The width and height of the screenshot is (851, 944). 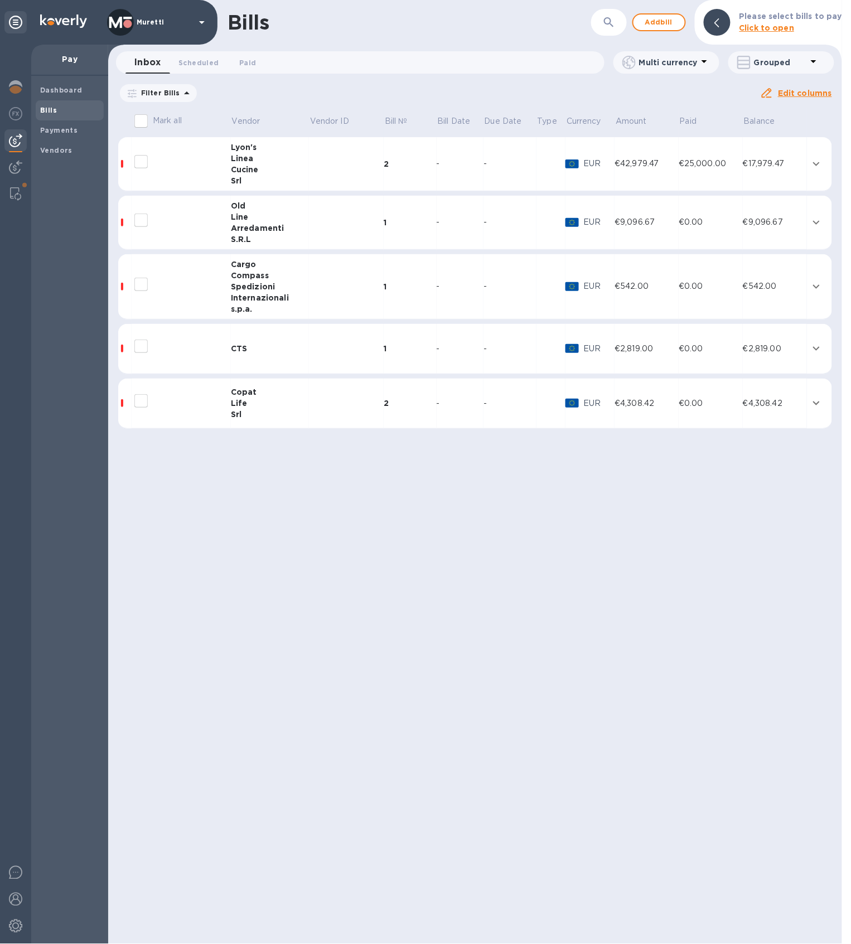 I want to click on div: Unpin categories, so click(x=16, y=22).